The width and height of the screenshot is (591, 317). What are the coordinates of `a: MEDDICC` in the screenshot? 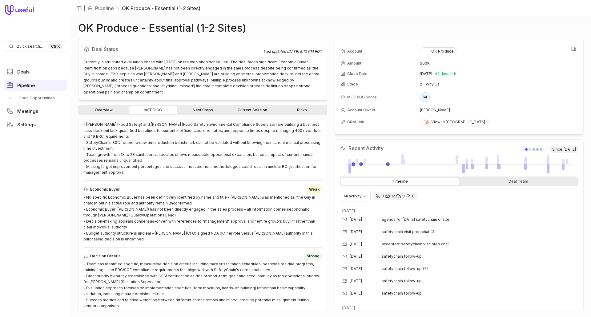 It's located at (153, 110).